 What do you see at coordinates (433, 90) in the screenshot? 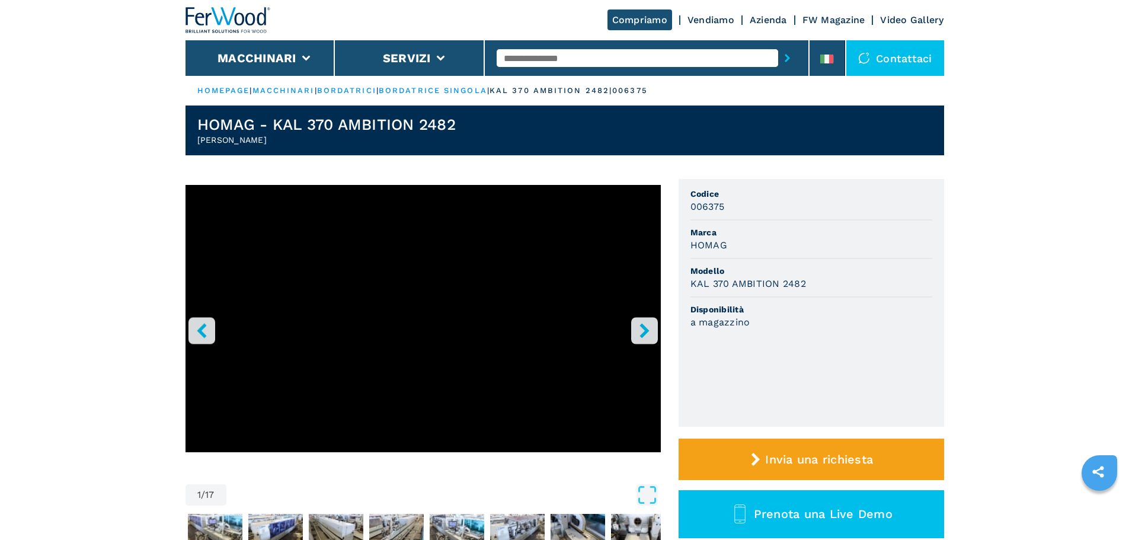
I see `a: bordatrice singola` at bounding box center [433, 90].